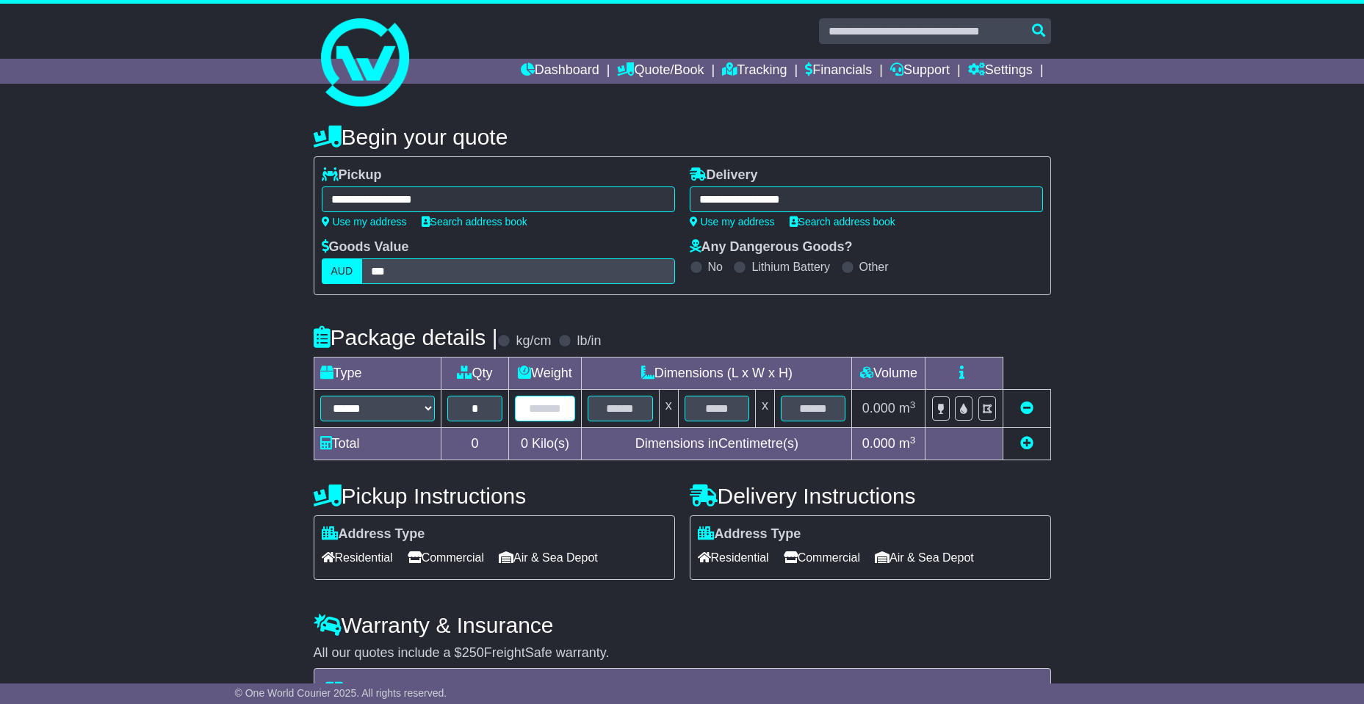 The width and height of the screenshot is (1364, 704). What do you see at coordinates (494, 496) in the screenshot?
I see `h4: Pickup Instructions` at bounding box center [494, 496].